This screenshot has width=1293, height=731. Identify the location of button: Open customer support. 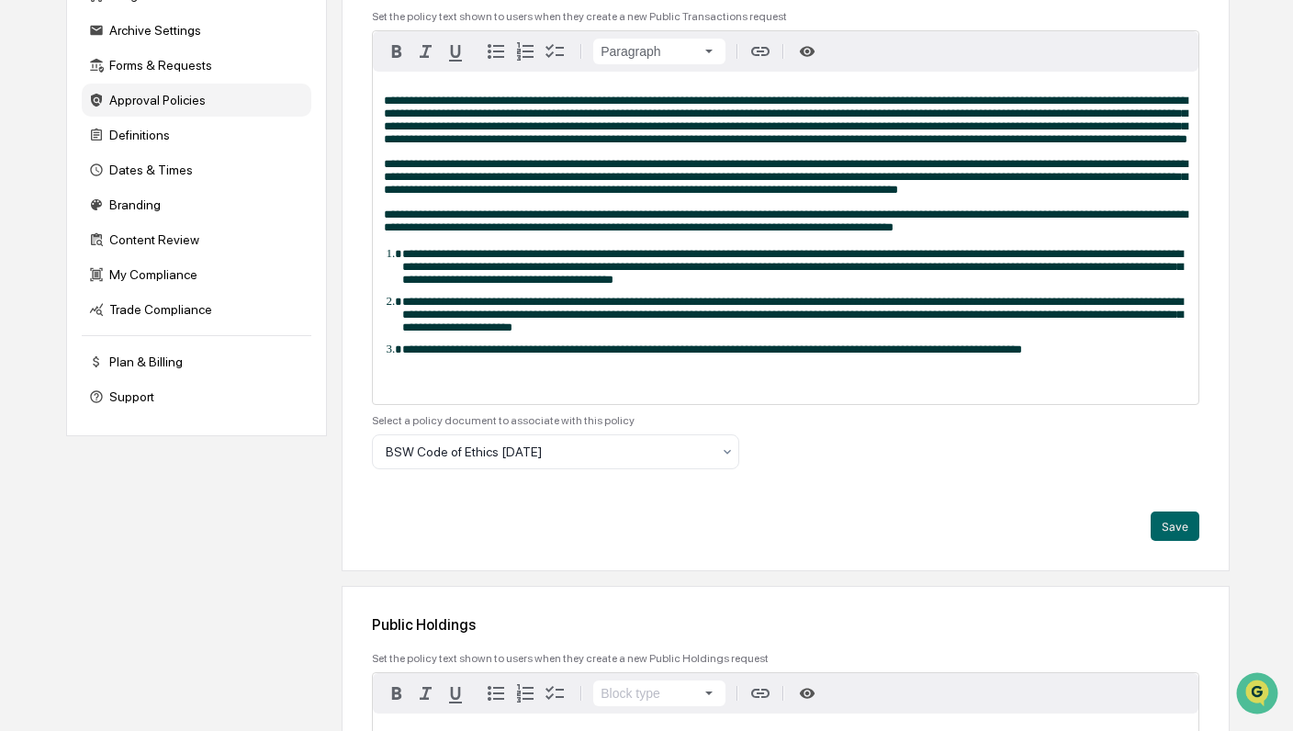
(23, 23).